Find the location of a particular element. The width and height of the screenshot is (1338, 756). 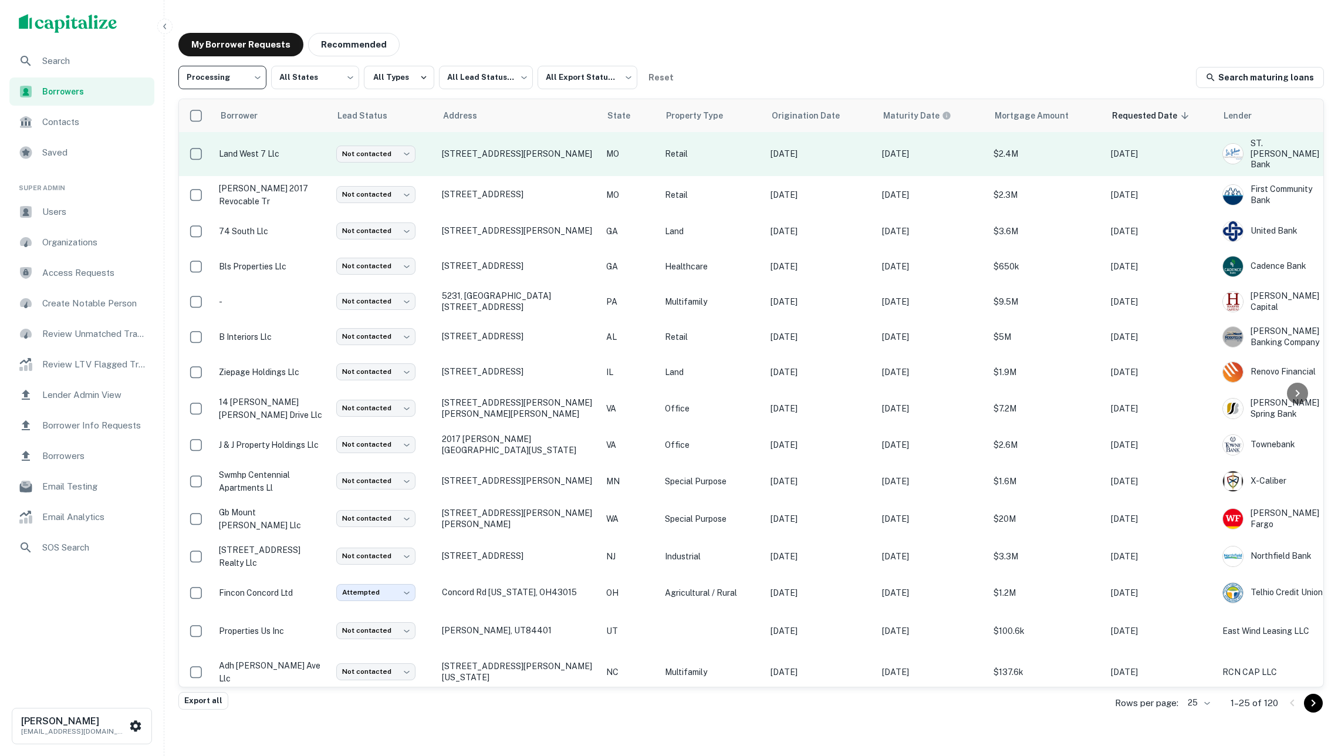

a: Contacts is located at coordinates (82, 122).